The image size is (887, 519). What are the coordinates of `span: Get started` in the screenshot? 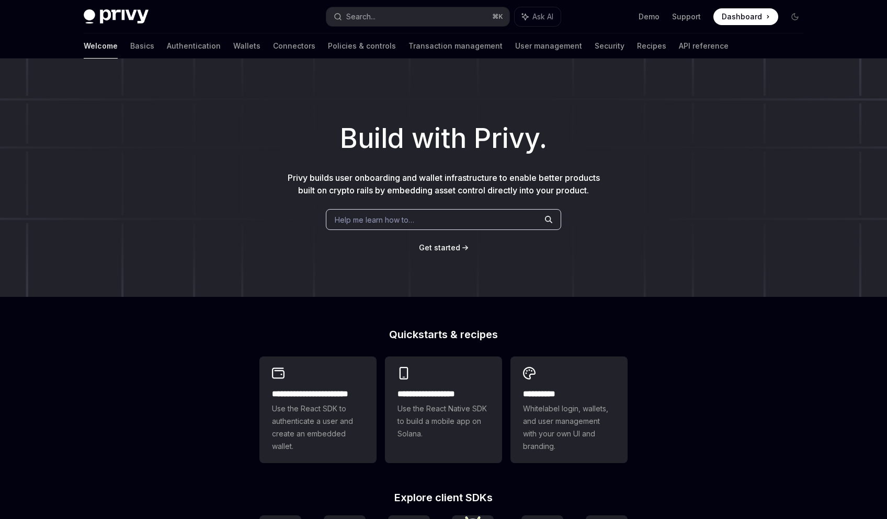 It's located at (439, 247).